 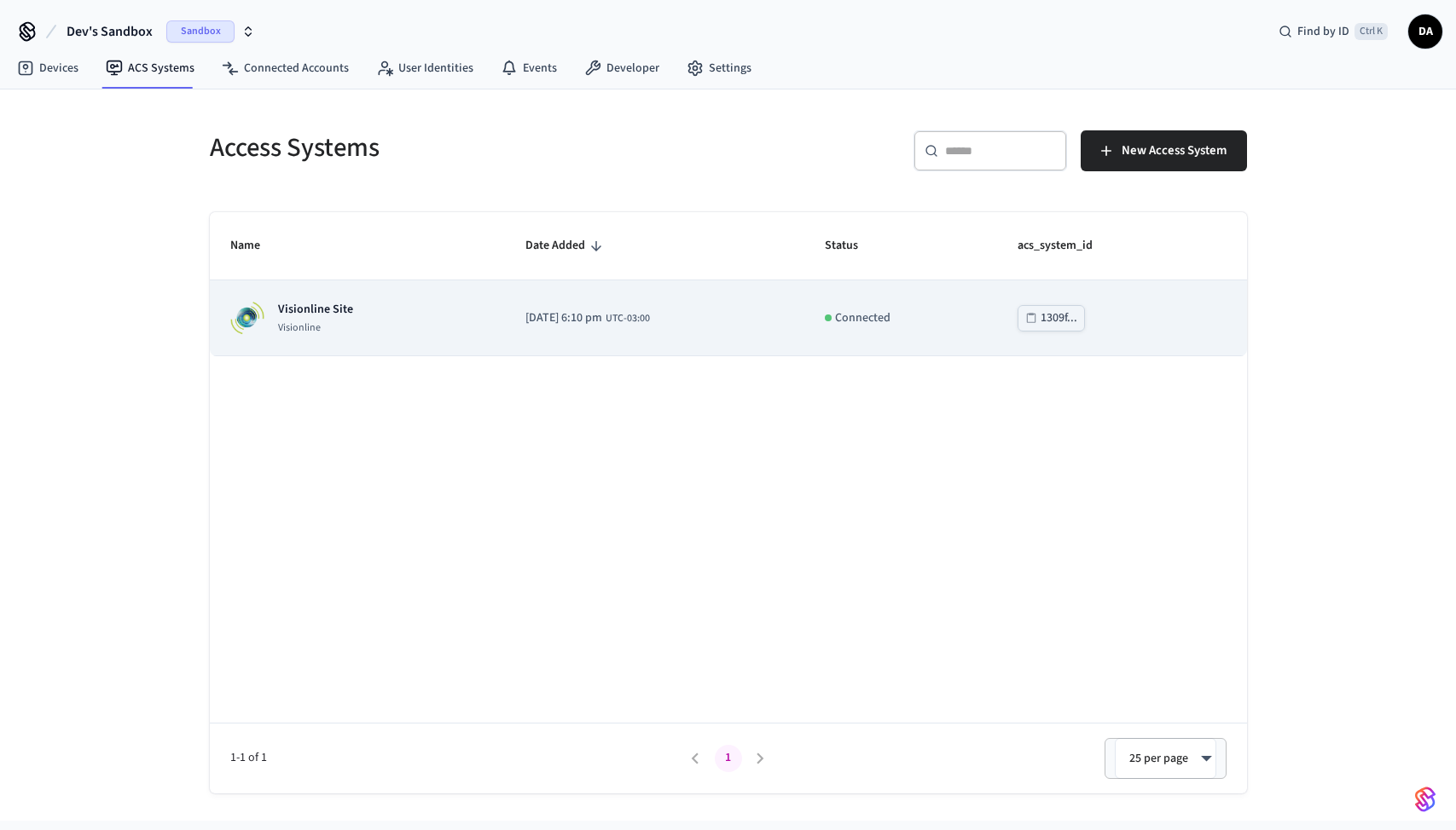 What do you see at coordinates (622, 68) in the screenshot?
I see `a: Developer` at bounding box center [622, 68].